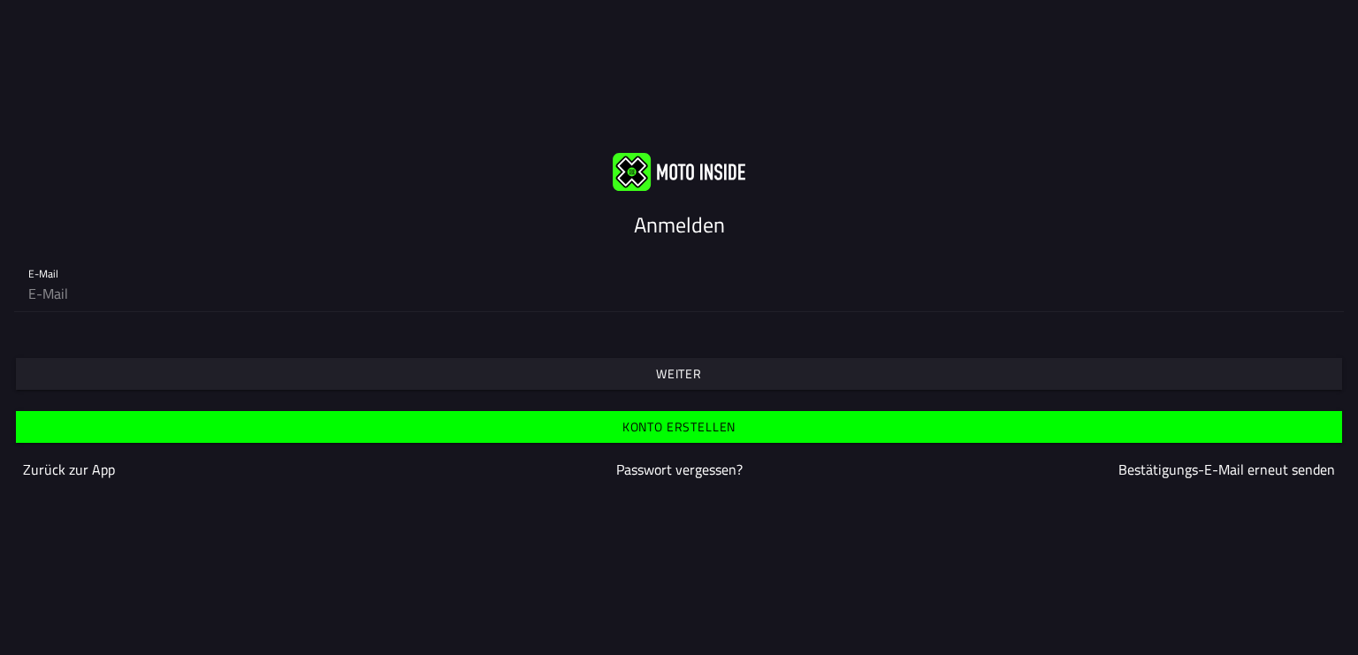 This screenshot has height=655, width=1358. Describe the element at coordinates (679, 427) in the screenshot. I see `ion-button: Konto erstellen` at that location.